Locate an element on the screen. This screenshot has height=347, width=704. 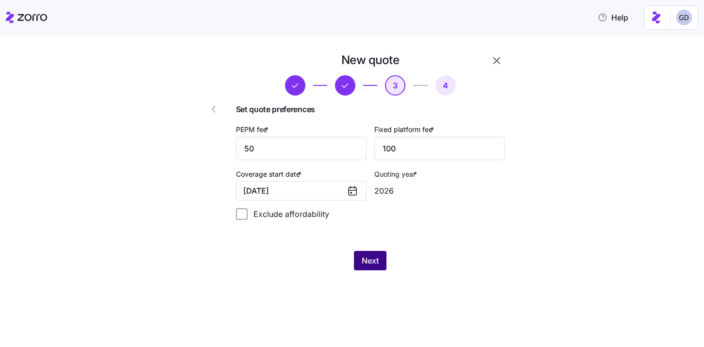
span: Help is located at coordinates (613, 17).